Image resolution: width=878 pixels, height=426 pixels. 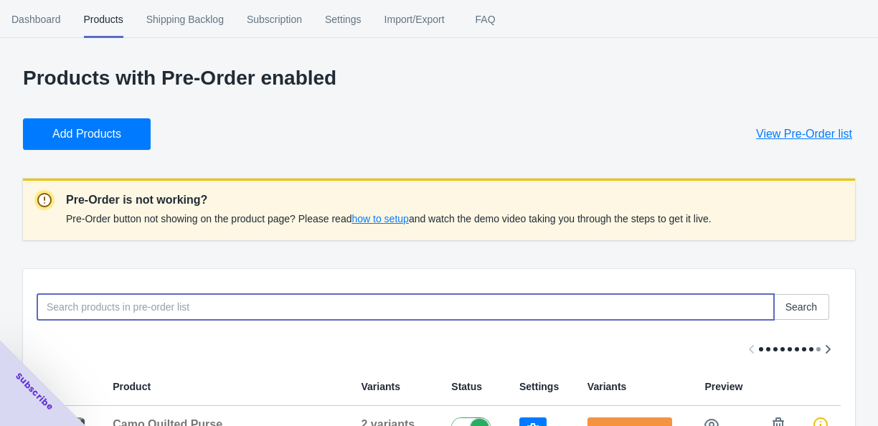 I want to click on span: Subscribe, so click(x=34, y=392).